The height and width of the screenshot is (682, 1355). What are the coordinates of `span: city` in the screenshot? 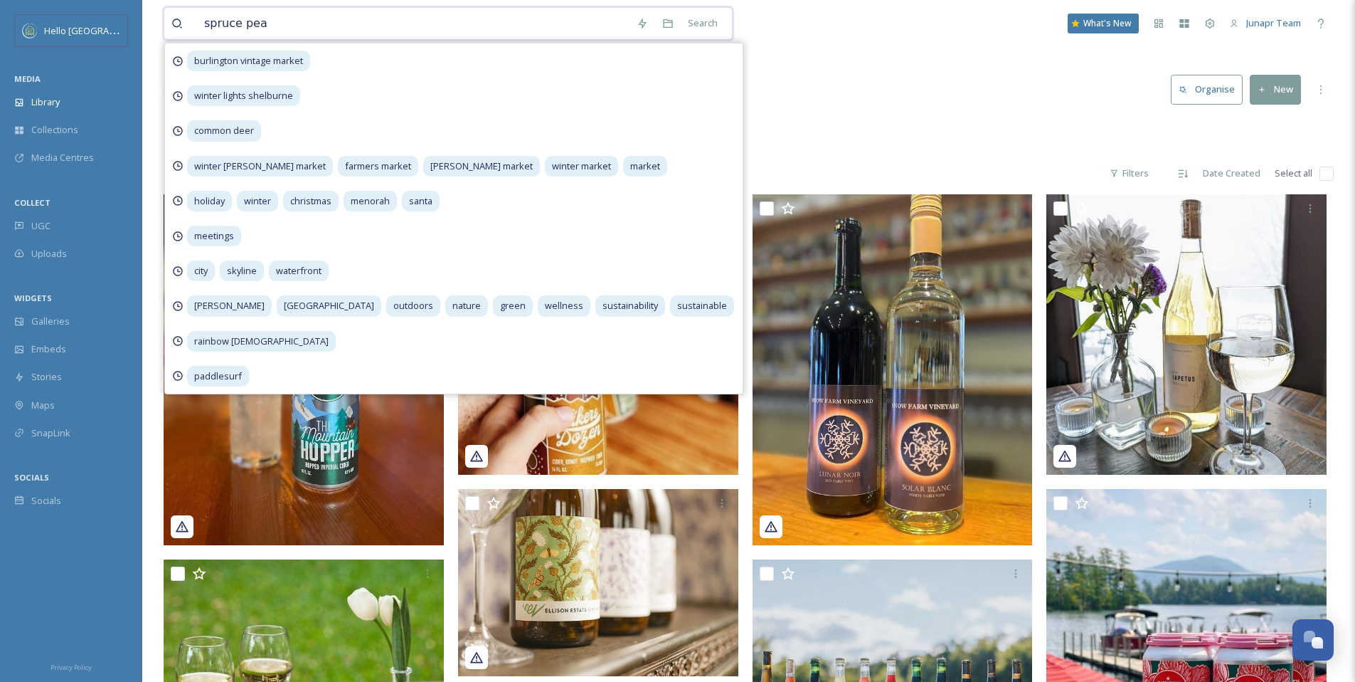 It's located at (201, 270).